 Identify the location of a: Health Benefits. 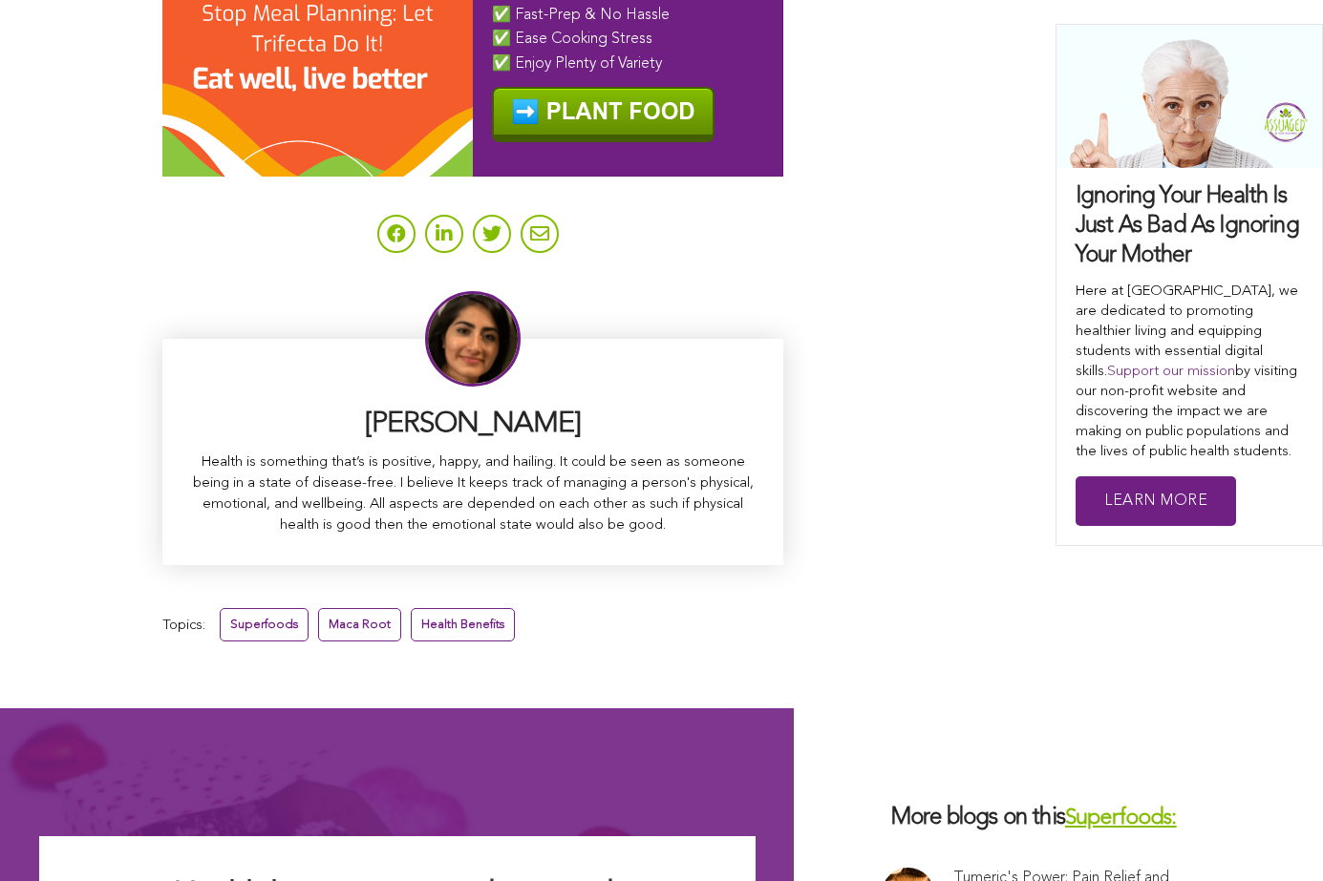
(462, 625).